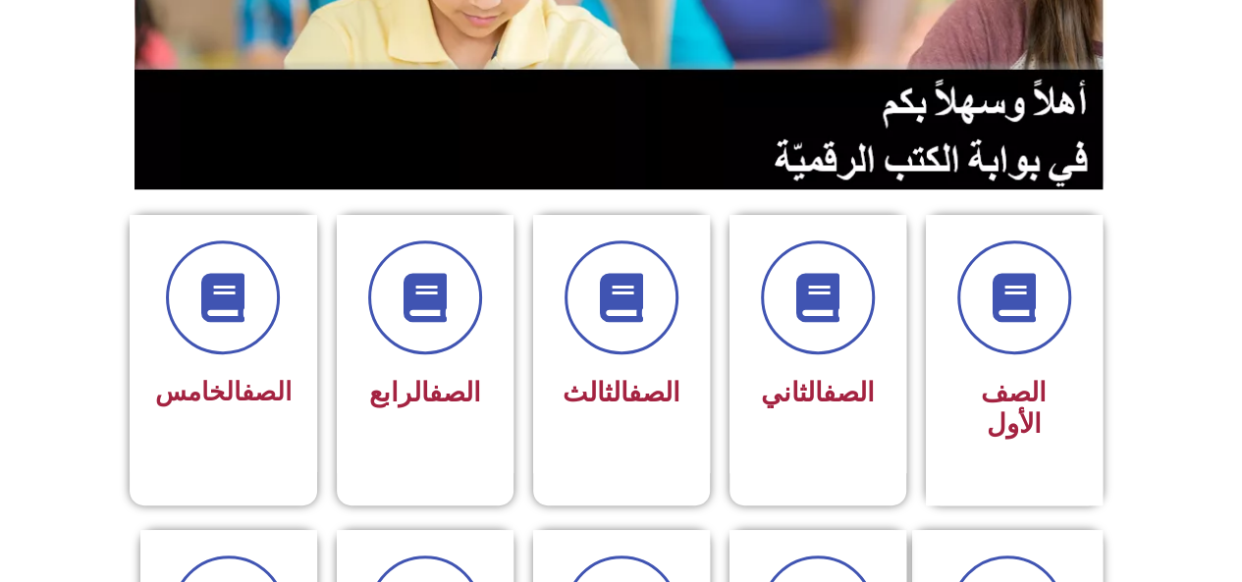 The height and width of the screenshot is (582, 1242). I want to click on span: الثاني, so click(818, 393).